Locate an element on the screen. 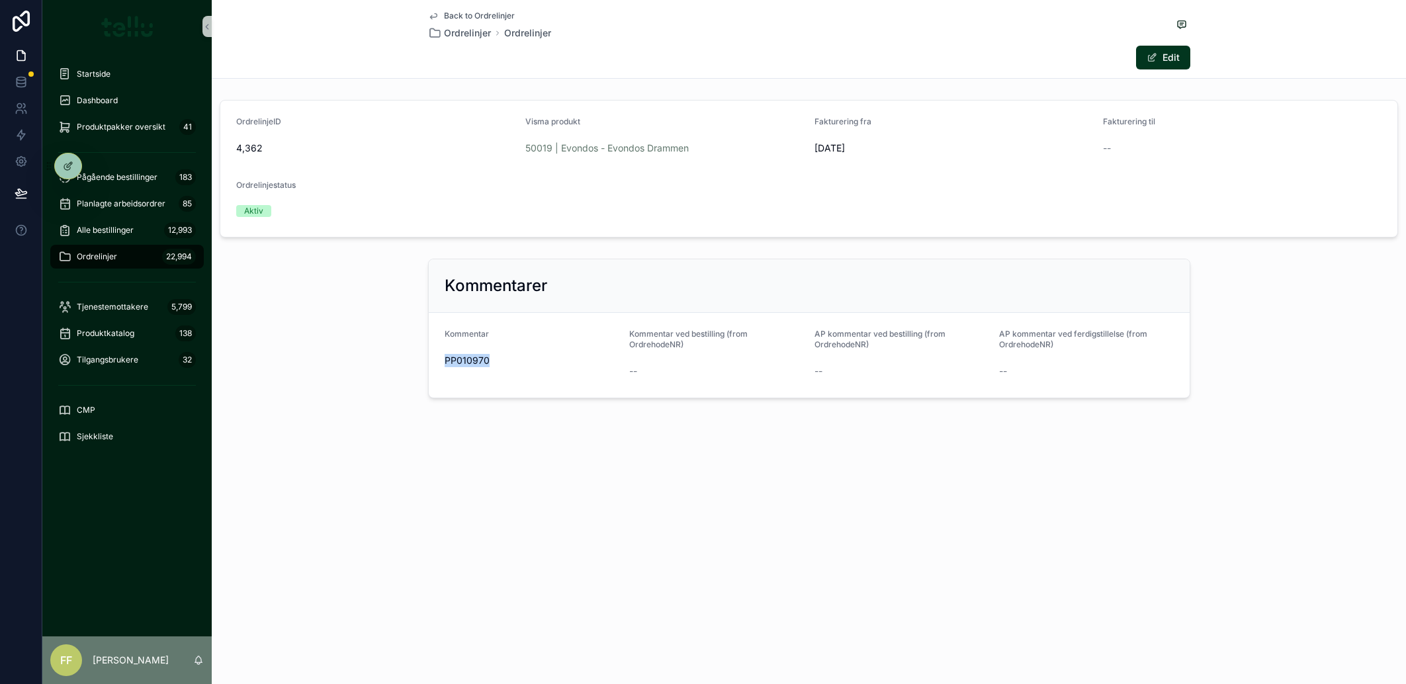 Image resolution: width=1406 pixels, height=684 pixels. a: Dashboard is located at coordinates (127, 101).